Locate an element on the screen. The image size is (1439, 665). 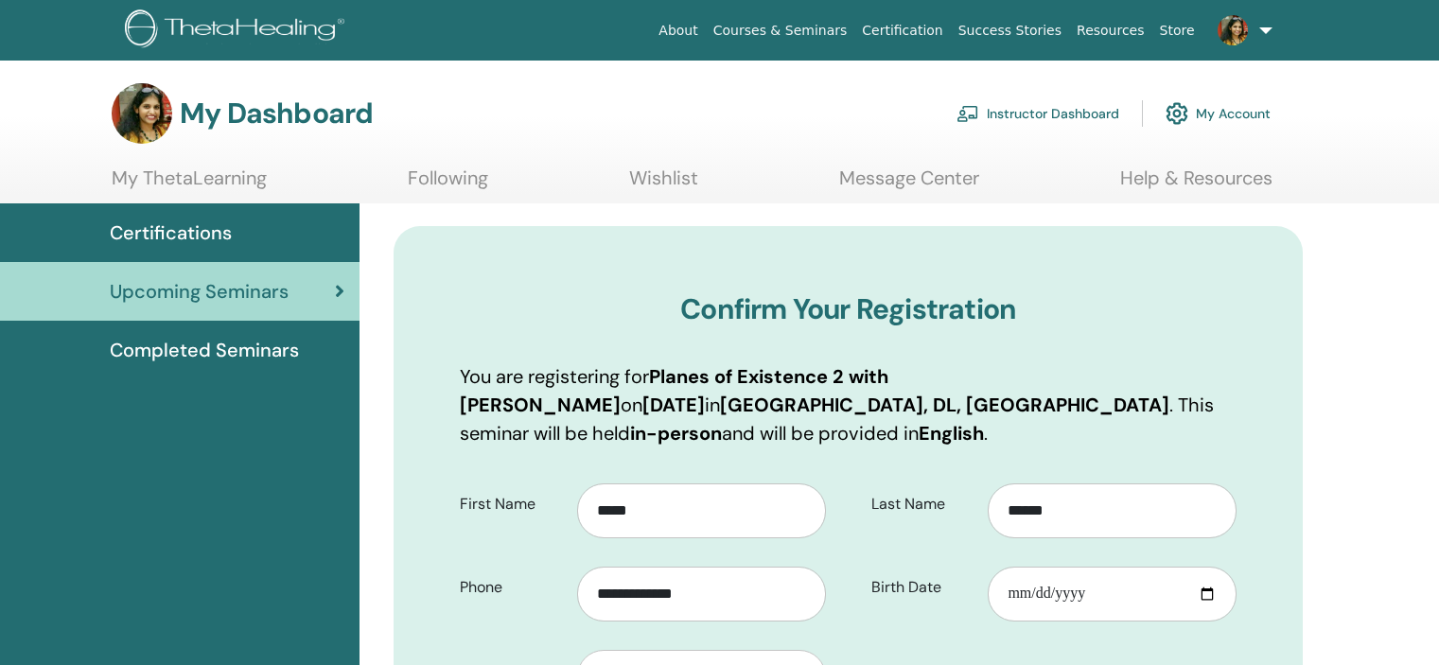
label: Last Name is located at coordinates (922, 504).